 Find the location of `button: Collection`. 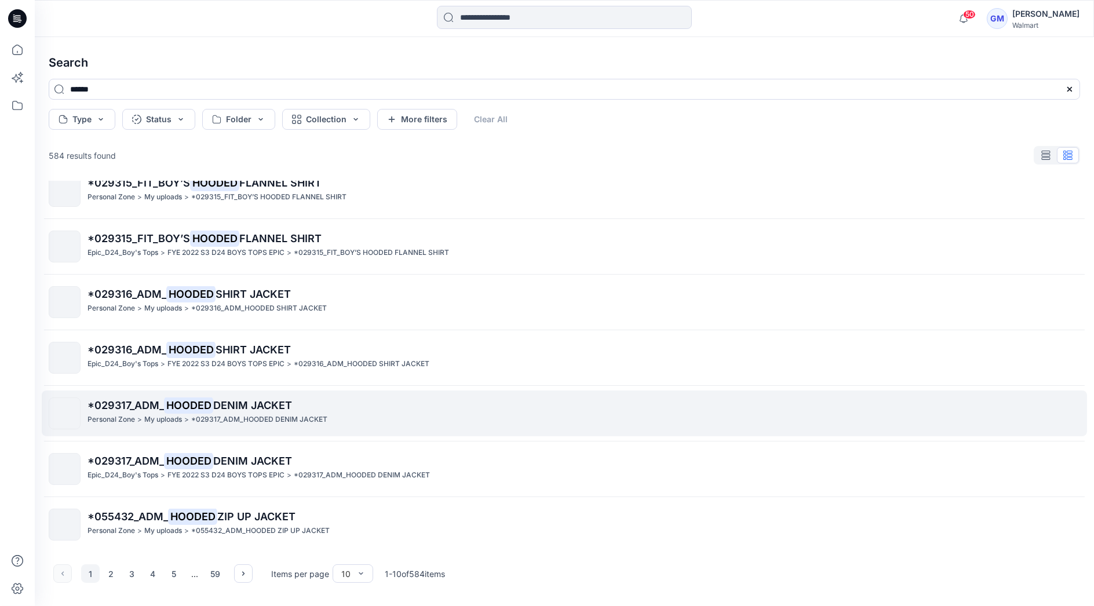

button: Collection is located at coordinates (326, 119).